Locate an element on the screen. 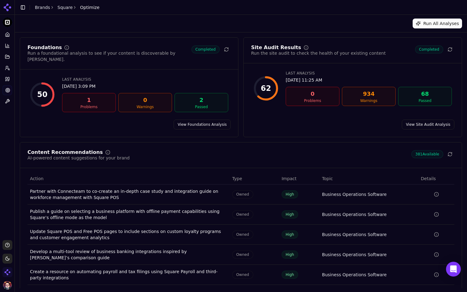 This screenshot has width=467, height=292. div: Run the site audit to check the health of your existing content is located at coordinates (318, 53).